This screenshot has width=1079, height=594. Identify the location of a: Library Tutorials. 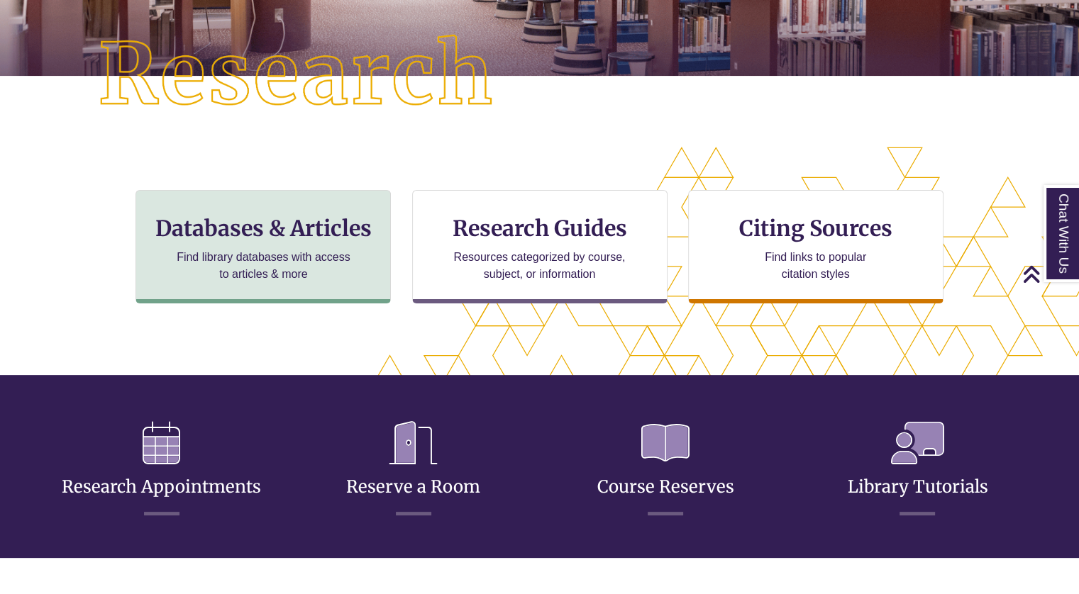
(917, 470).